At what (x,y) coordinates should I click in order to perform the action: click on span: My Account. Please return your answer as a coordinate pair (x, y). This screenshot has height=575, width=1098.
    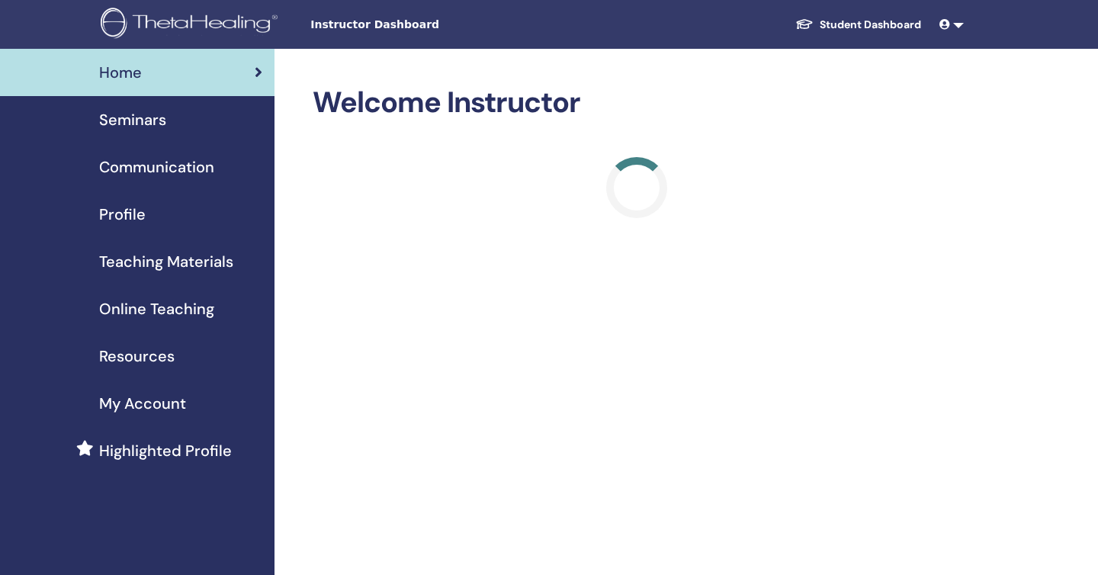
    Looking at the image, I should click on (143, 403).